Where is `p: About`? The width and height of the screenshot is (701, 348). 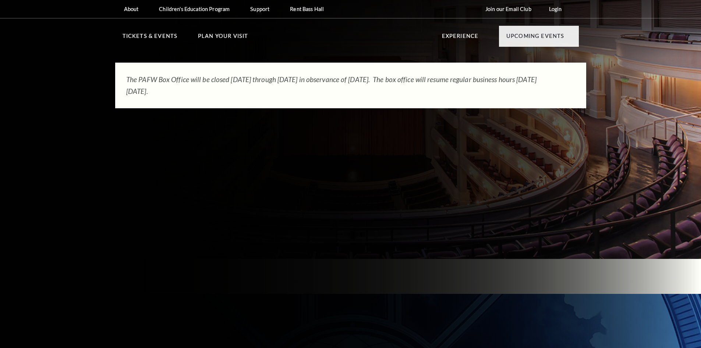
p: About is located at coordinates (131, 9).